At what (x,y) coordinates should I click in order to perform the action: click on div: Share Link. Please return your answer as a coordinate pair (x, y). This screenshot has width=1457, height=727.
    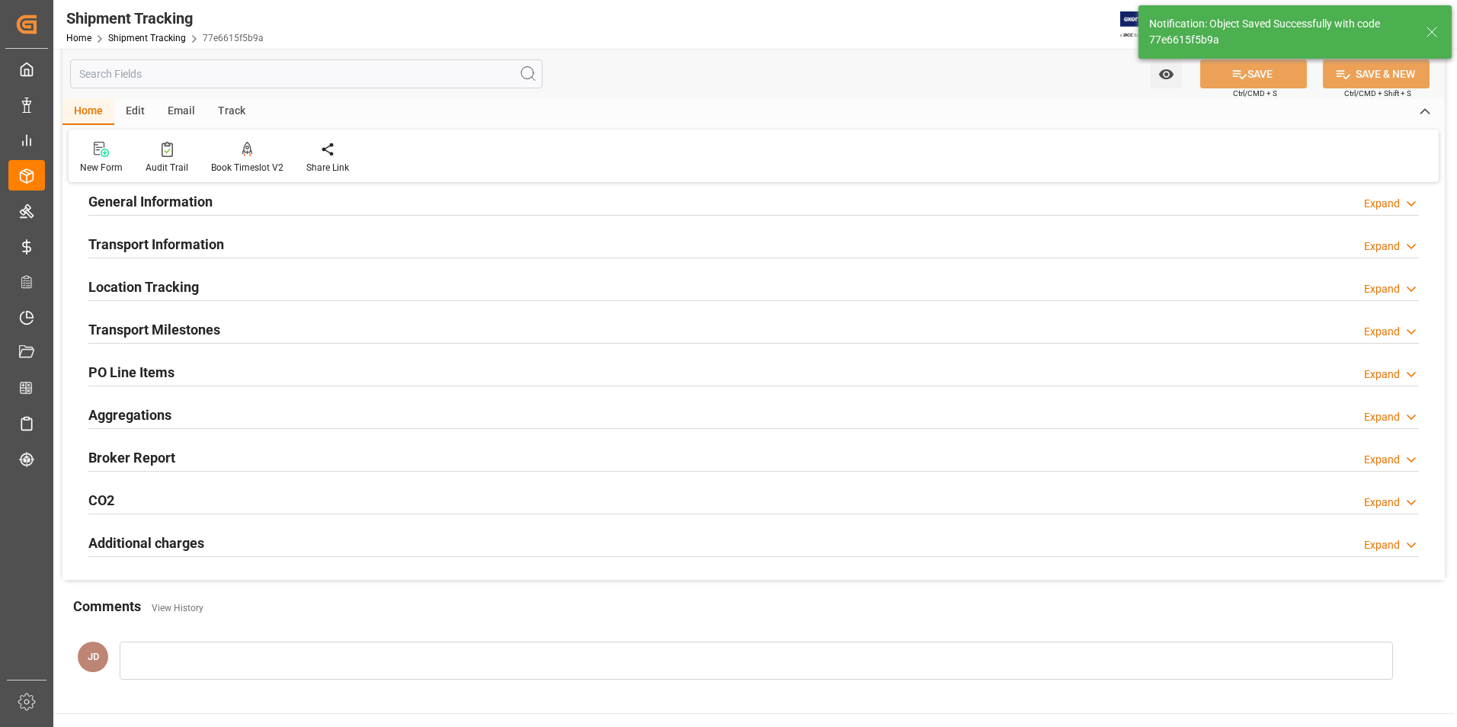
    Looking at the image, I should click on (328, 168).